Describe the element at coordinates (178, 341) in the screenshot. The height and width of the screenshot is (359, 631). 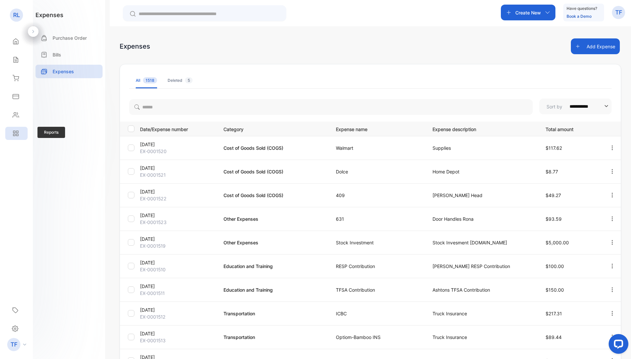
I see `p: EX-0001513` at that location.